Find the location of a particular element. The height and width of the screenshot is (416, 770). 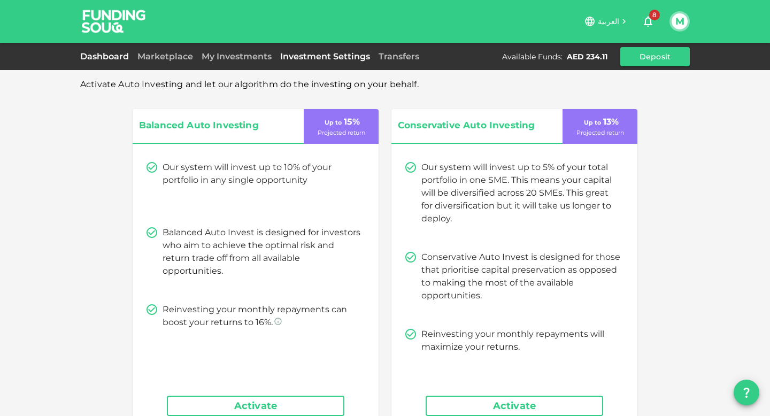

span: Activate Auto Investing and let our algorithm do the investing on your behalf. is located at coordinates (249, 84).